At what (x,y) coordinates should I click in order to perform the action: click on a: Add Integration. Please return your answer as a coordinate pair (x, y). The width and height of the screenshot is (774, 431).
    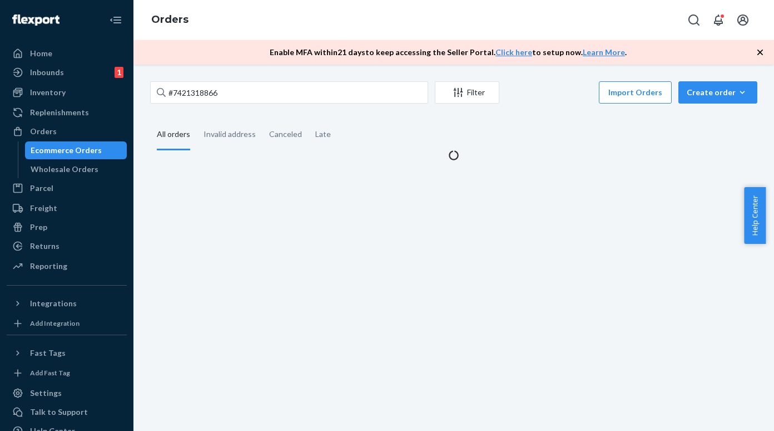
    Looking at the image, I should click on (67, 323).